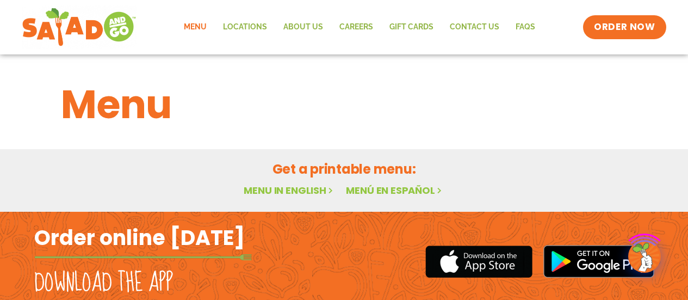  Describe the element at coordinates (103, 283) in the screenshot. I see `h2: Download the app` at that location.